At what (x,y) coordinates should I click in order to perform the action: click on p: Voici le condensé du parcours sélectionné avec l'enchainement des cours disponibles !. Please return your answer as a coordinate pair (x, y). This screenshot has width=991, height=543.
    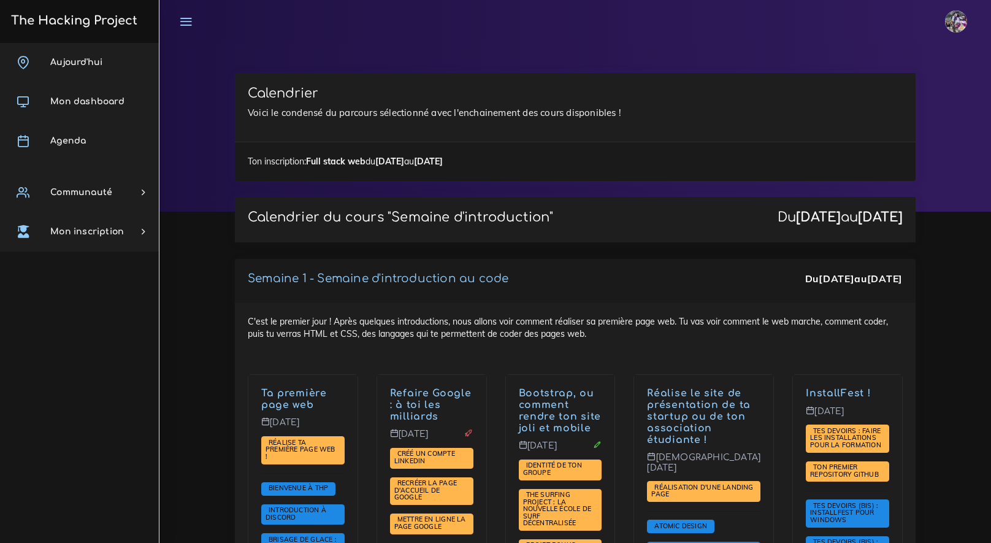
    Looking at the image, I should click on (575, 113).